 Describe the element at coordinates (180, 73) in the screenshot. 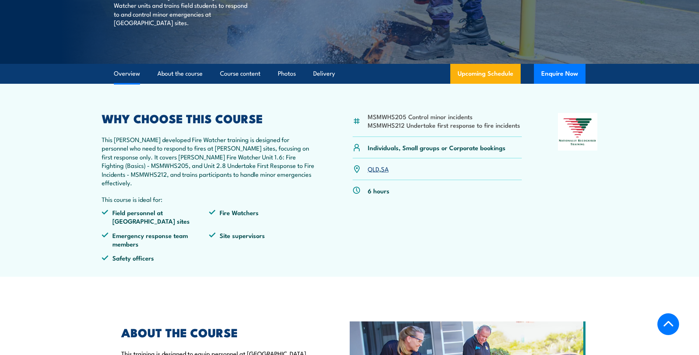

I see `a: About the course` at that location.